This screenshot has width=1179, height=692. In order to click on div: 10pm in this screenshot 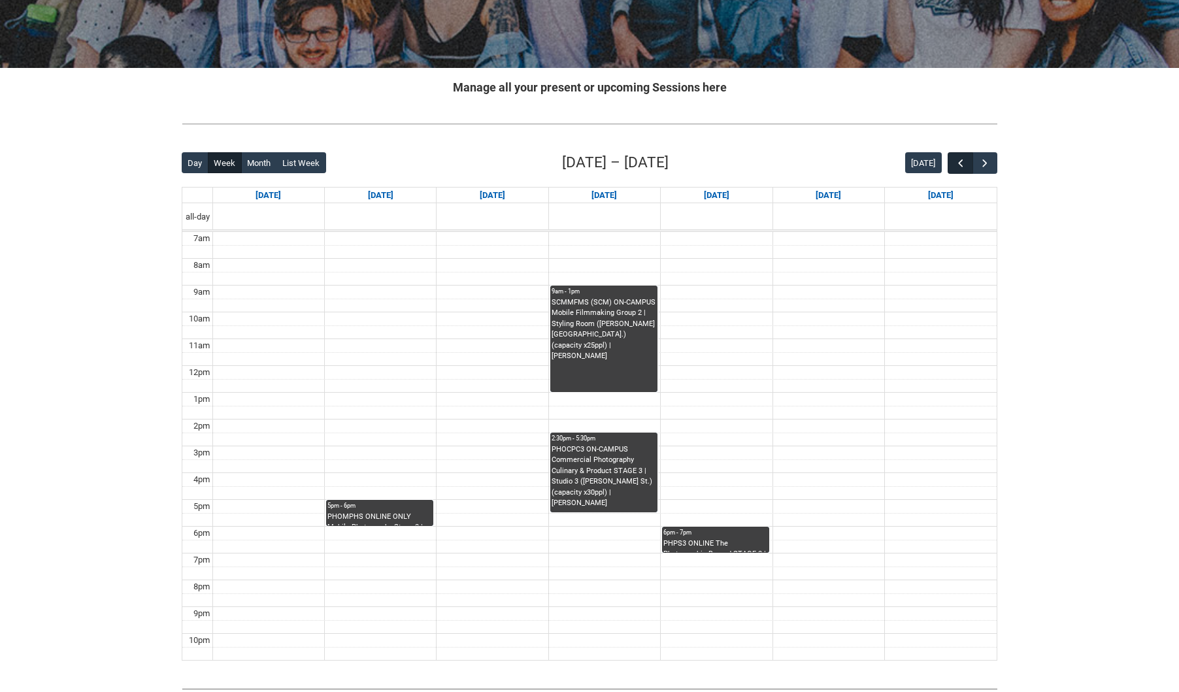, I will do `click(199, 640)`.